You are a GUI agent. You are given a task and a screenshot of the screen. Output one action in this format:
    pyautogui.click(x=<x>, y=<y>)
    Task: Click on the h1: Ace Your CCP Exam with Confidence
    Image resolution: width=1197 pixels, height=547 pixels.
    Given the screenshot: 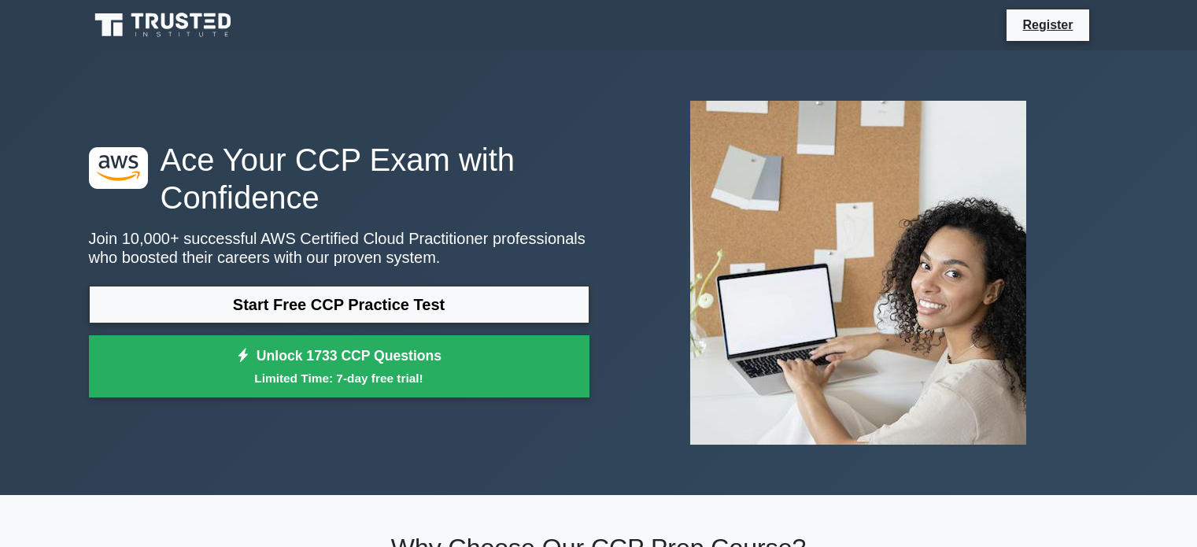 What is the action you would take?
    pyautogui.click(x=339, y=179)
    